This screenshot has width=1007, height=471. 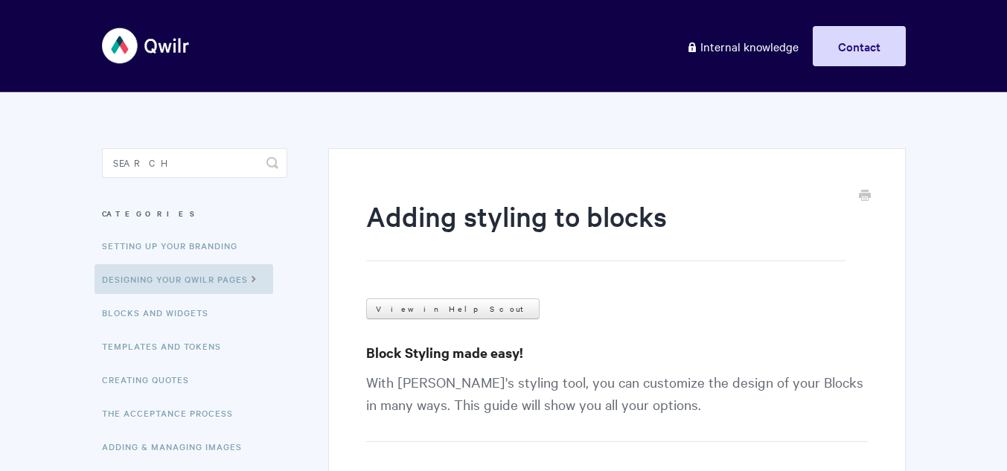 What do you see at coordinates (859, 46) in the screenshot?
I see `a: Contact` at bounding box center [859, 46].